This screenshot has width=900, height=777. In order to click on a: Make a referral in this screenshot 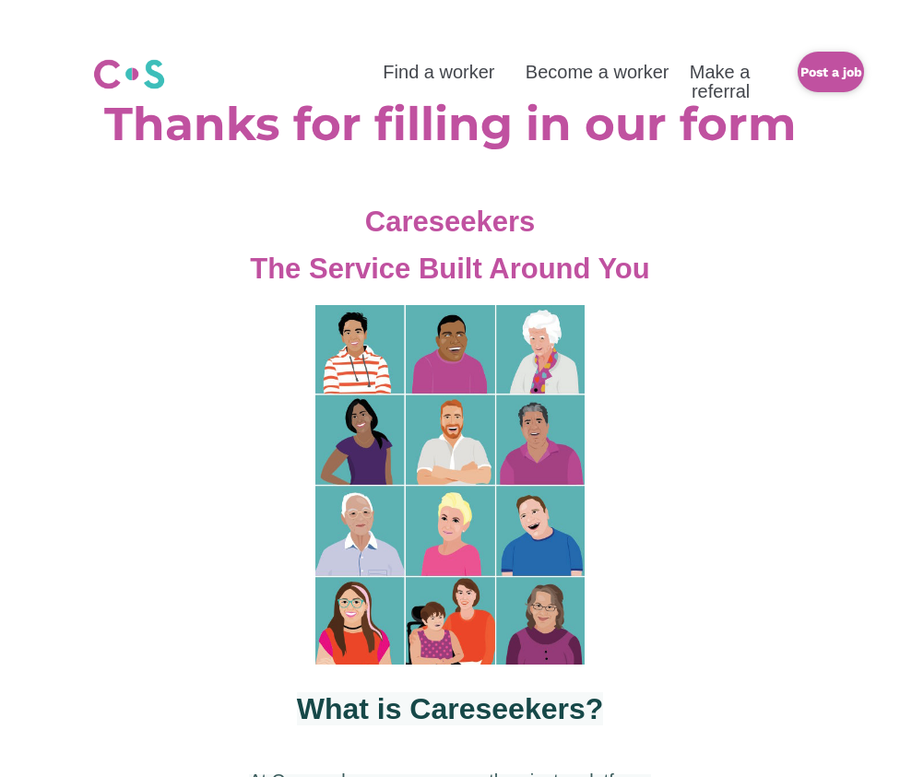, I will do `click(722, 81)`.